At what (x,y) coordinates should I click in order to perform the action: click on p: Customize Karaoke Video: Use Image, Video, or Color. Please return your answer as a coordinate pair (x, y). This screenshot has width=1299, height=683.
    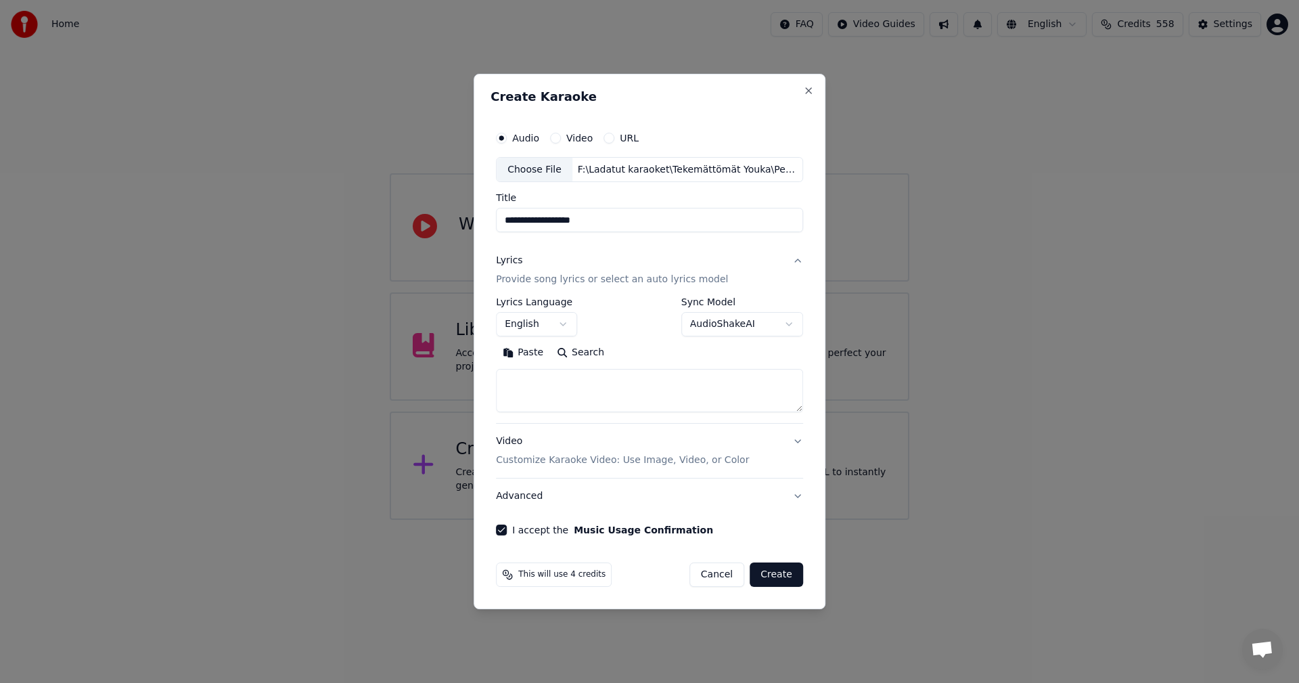
    Looking at the image, I should click on (623, 460).